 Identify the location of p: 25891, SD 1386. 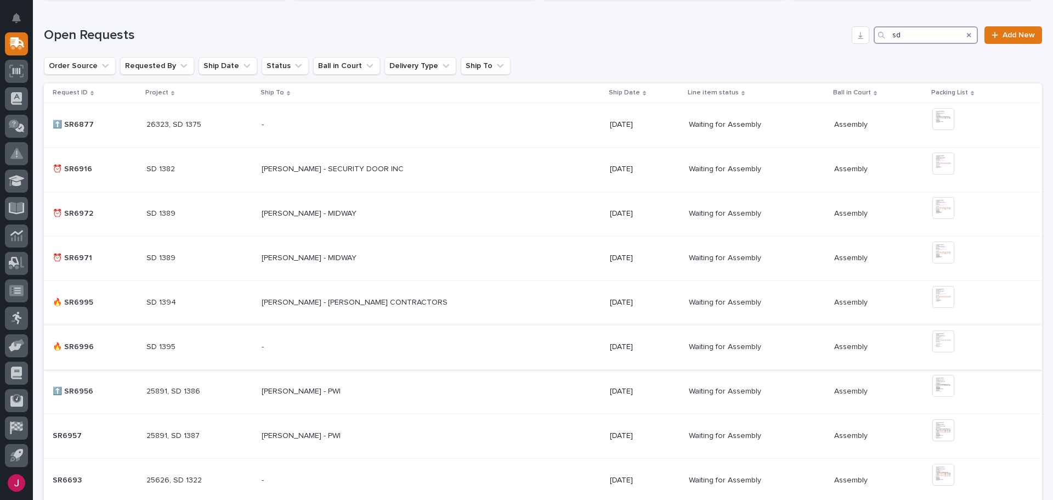
(174, 390).